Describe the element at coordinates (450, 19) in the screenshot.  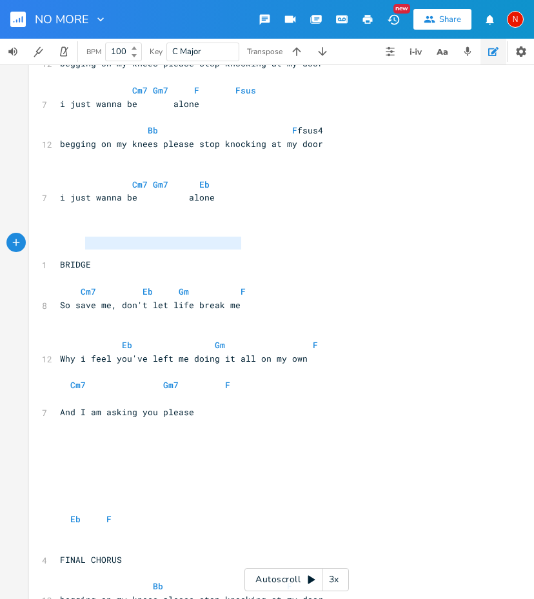
I see `div: Share` at that location.